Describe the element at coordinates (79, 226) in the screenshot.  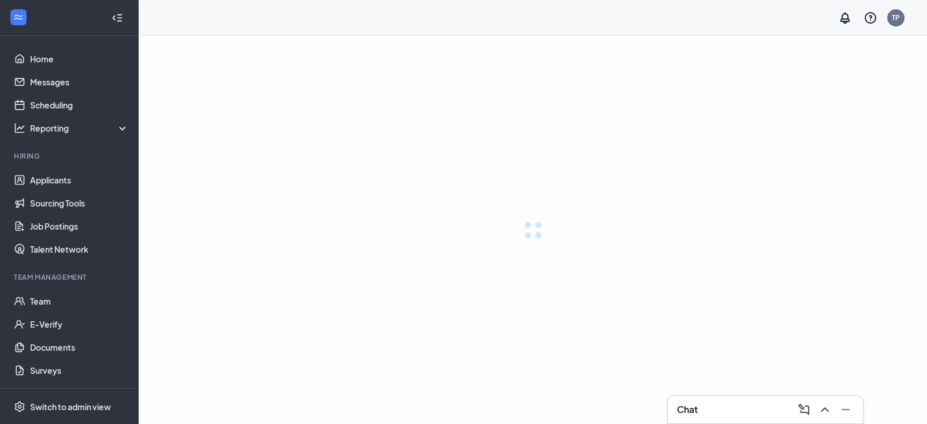
I see `a: Job Postings` at that location.